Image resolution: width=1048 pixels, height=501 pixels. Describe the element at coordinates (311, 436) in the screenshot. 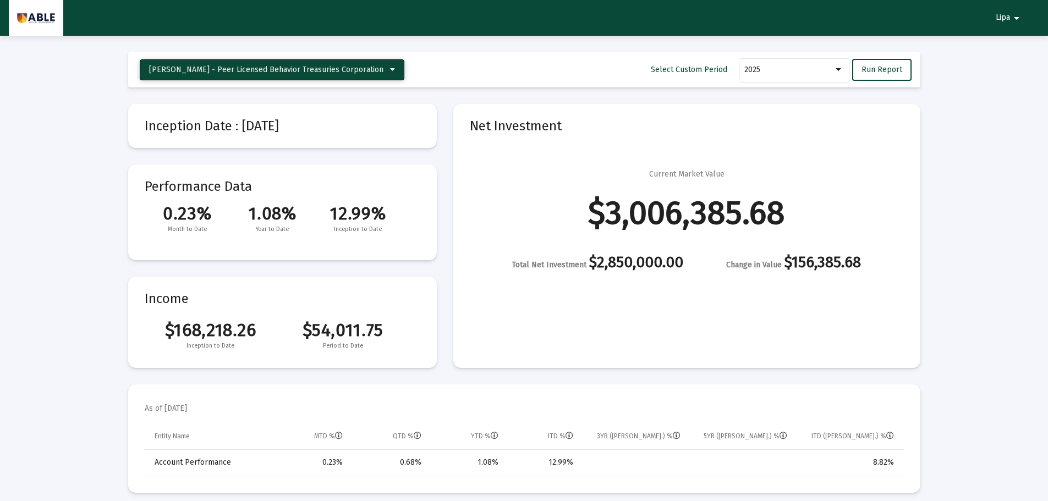

I see `td: Column MTD %` at that location.